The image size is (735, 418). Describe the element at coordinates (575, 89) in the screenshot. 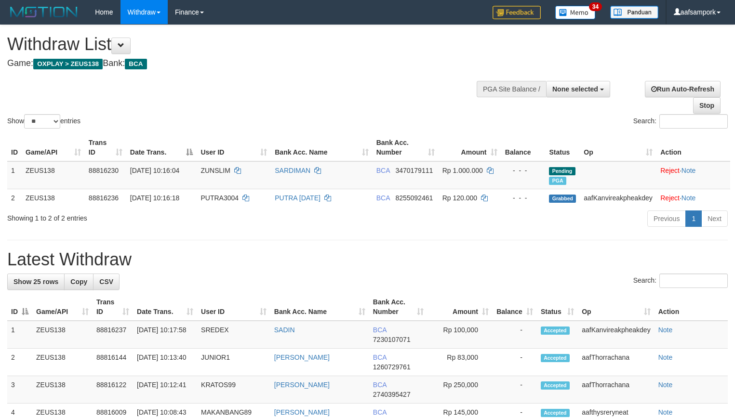

I see `span: None selected` at that location.